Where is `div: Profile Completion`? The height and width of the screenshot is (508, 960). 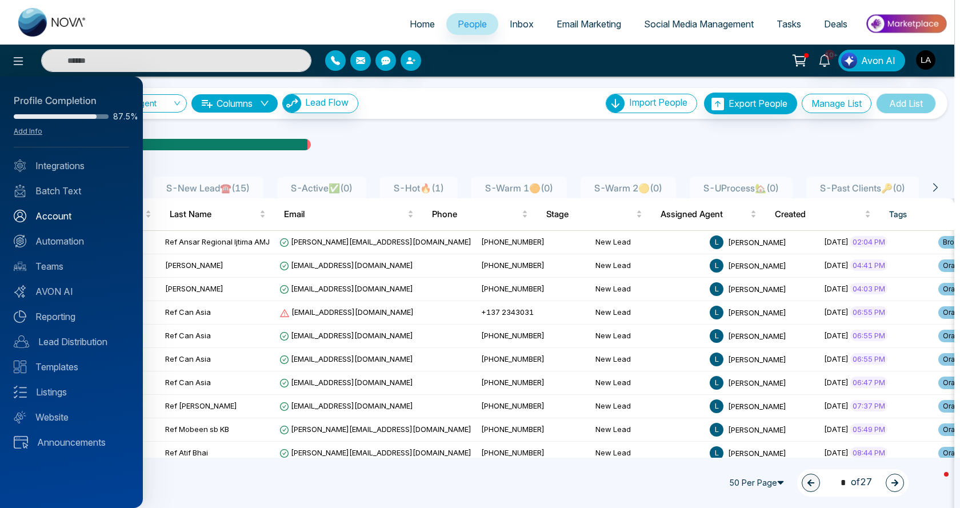 div: Profile Completion is located at coordinates (71, 101).